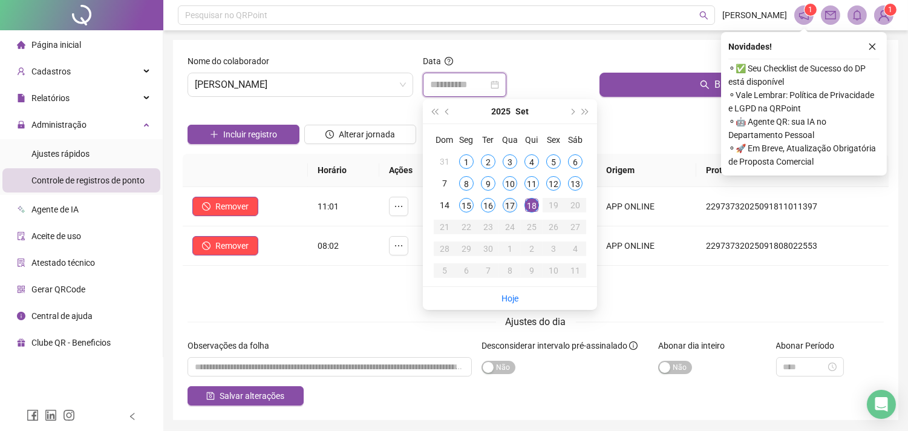 This screenshot has height=431, width=908. What do you see at coordinates (576, 140) in the screenshot?
I see `th: Sáb` at bounding box center [576, 140].